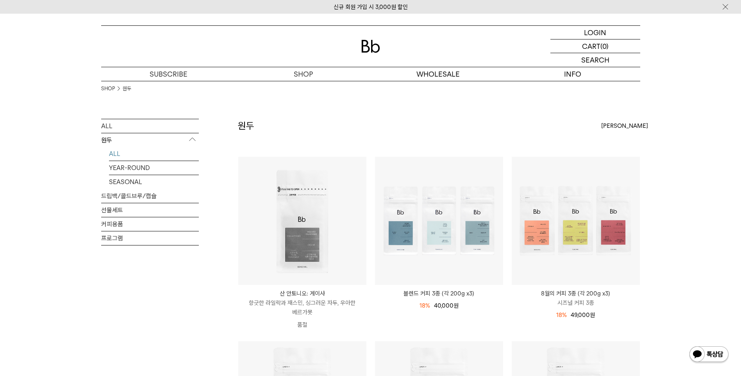 Image resolution: width=741 pixels, height=376 pixels. What do you see at coordinates (439, 221) in the screenshot?
I see `img: 블렌드 커피 3종 (각 200g x3)` at bounding box center [439, 221].